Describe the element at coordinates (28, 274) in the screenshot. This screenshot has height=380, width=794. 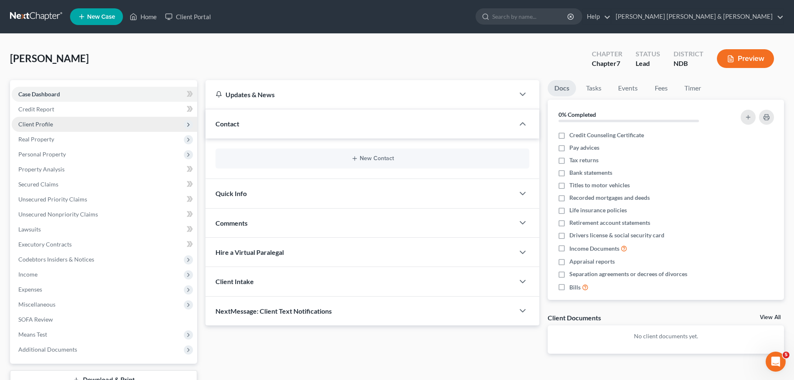
I see `span: Income` at that location.